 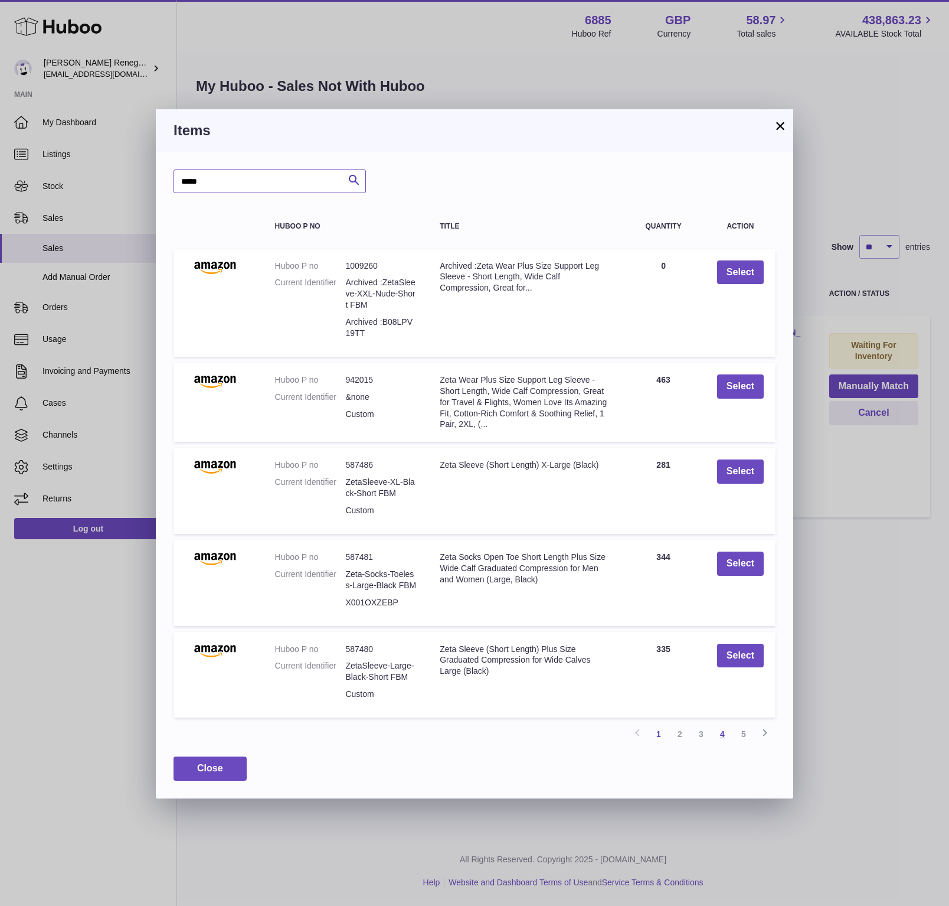 I want to click on dd: ZetaSleeve-Large-Black-Short FBM, so click(x=381, y=671).